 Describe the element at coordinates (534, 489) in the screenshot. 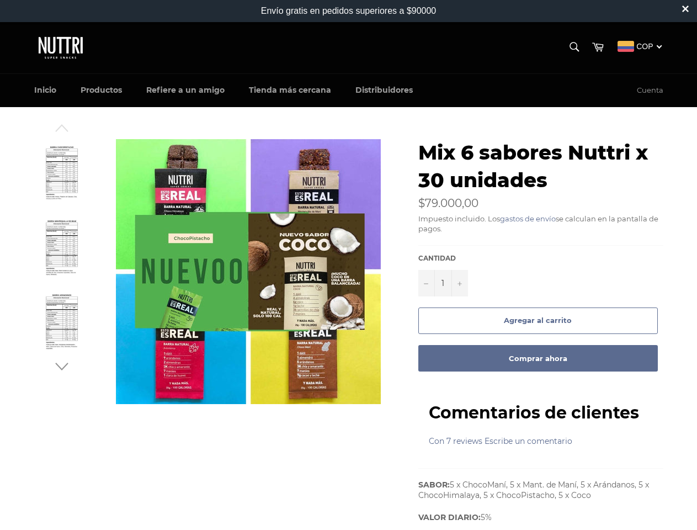

I see `span: 5 x ChocoManí, 5 x Mant. de Maní, 5 x Arándanos, 5 x ChocoHimalaya, 5 x ChocoPistacho, 5 x Coco` at that location.